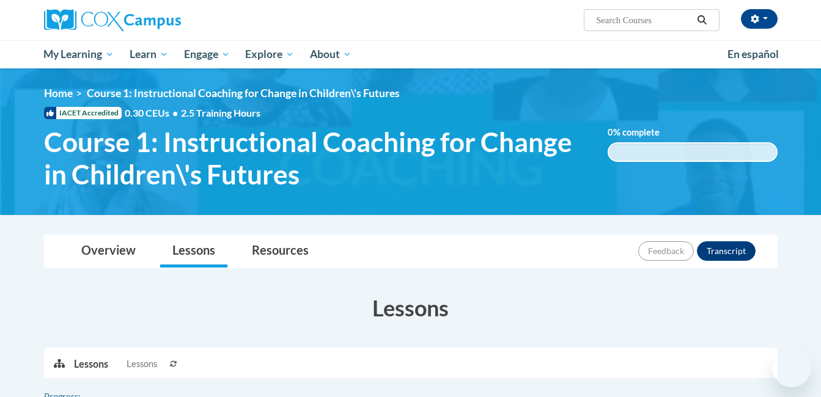  I want to click on span: Learn, so click(149, 54).